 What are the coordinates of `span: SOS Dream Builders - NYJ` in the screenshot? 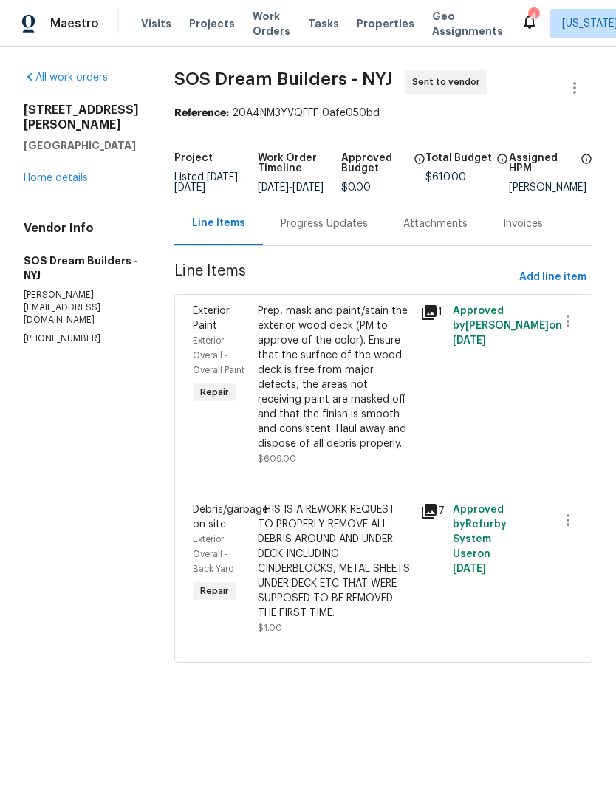 It's located at (284, 79).